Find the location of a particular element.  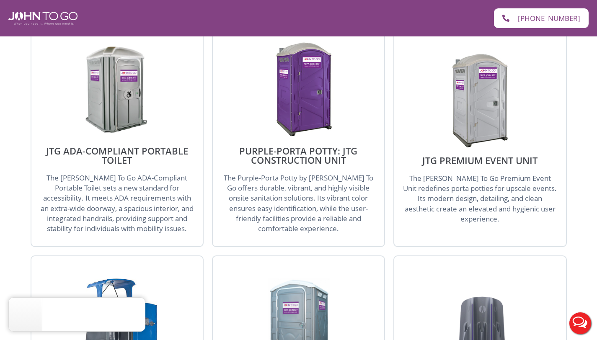

img: JTG ADA Compliant Portable Toilet is located at coordinates (117, 90).